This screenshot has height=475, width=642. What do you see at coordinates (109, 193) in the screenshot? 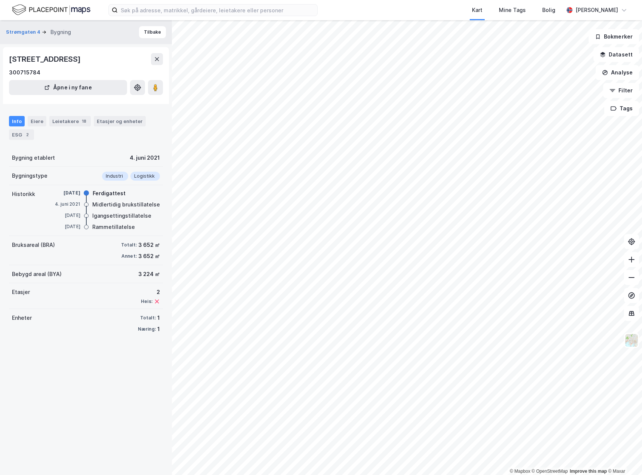
I see `div: Ferdigattest` at bounding box center [109, 193].